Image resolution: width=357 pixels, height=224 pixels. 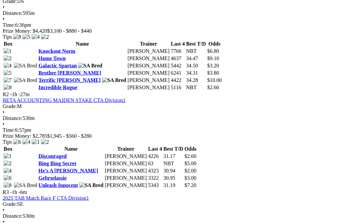 What do you see at coordinates (196, 80) in the screenshot?
I see `td: 34.28` at bounding box center [196, 80].